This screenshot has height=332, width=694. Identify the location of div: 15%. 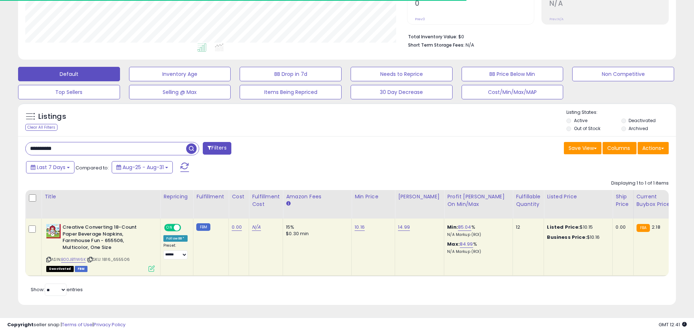
(316, 227).